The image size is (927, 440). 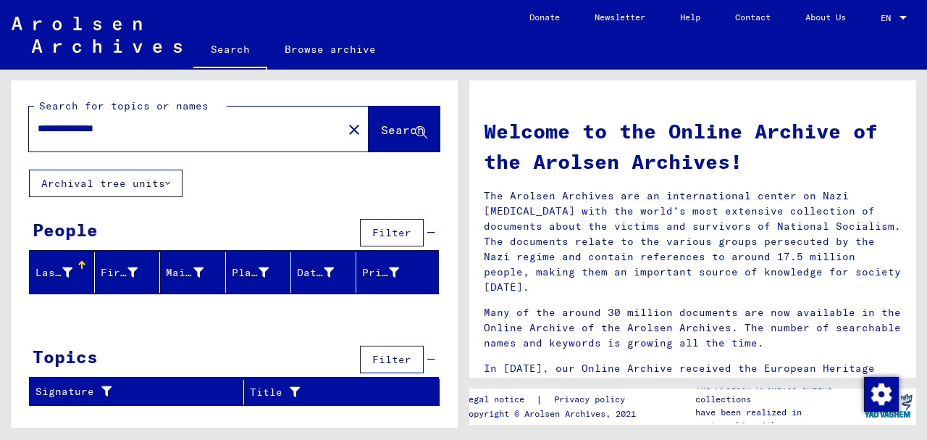 What do you see at coordinates (354, 129) in the screenshot?
I see `button: Clear` at bounding box center [354, 129].